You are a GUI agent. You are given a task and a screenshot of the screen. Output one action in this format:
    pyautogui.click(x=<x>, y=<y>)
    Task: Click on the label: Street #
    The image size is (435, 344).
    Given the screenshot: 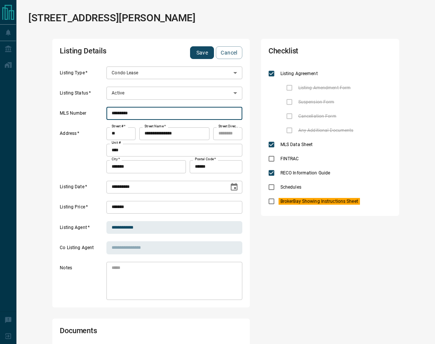 What is the action you would take?
    pyautogui.click(x=118, y=126)
    